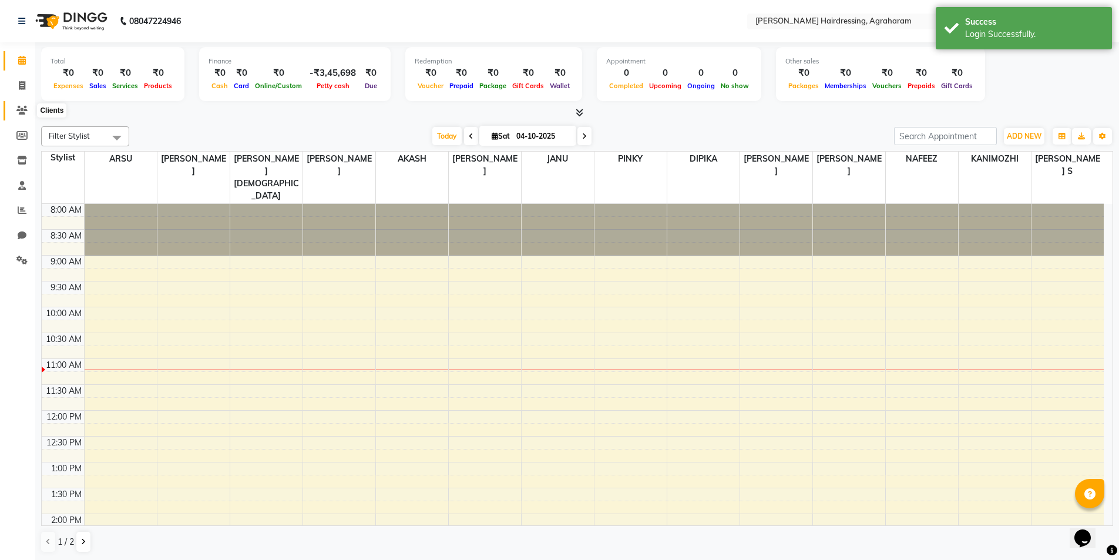 Image resolution: width=1119 pixels, height=560 pixels. I want to click on span: Sales, so click(98, 86).